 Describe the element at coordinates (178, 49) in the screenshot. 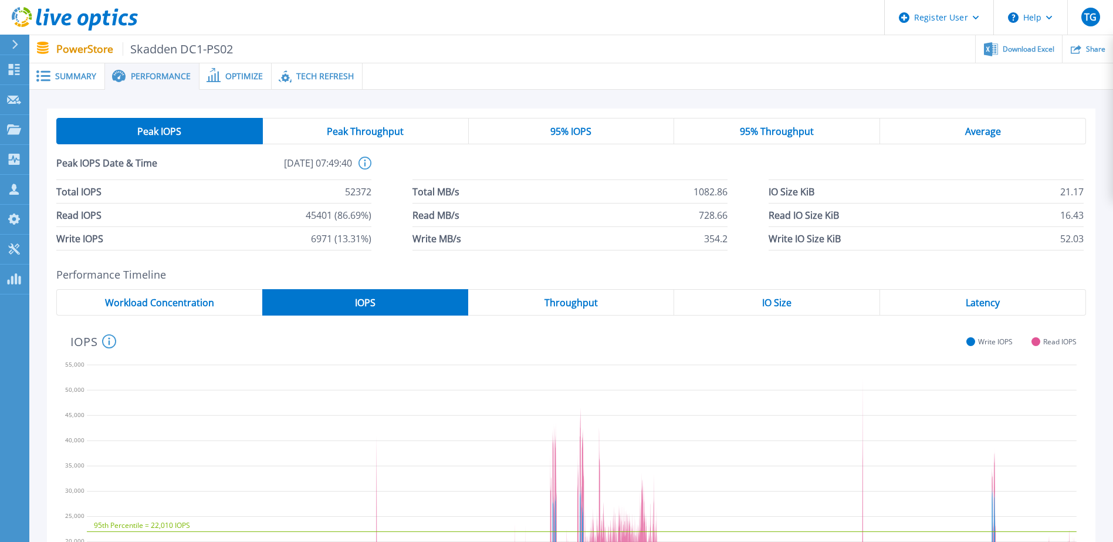

I see `span: Skadden DC1-PS02` at that location.